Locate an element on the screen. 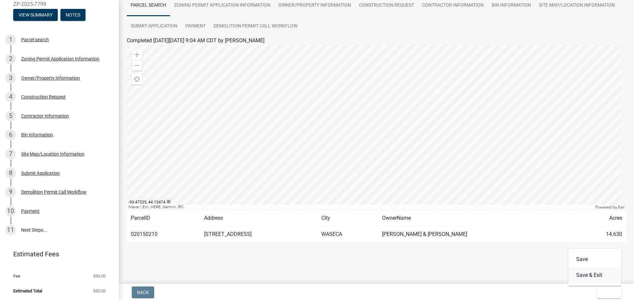  div: Submit Application is located at coordinates (40, 173).